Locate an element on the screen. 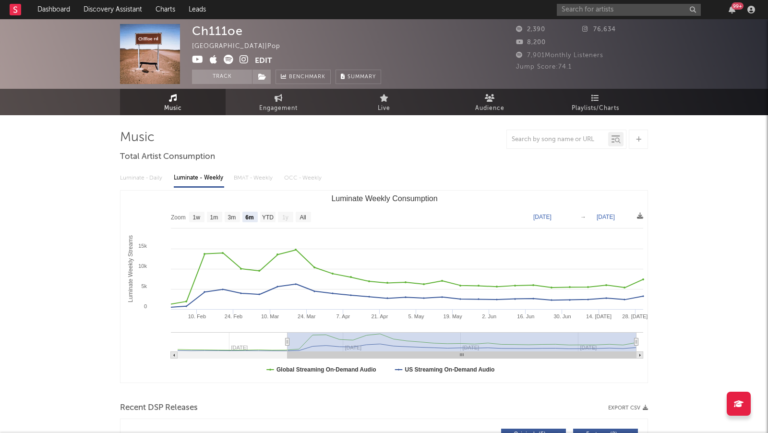 This screenshot has width=768, height=433. text: Luminate Weekly Streams is located at coordinates (131, 269).